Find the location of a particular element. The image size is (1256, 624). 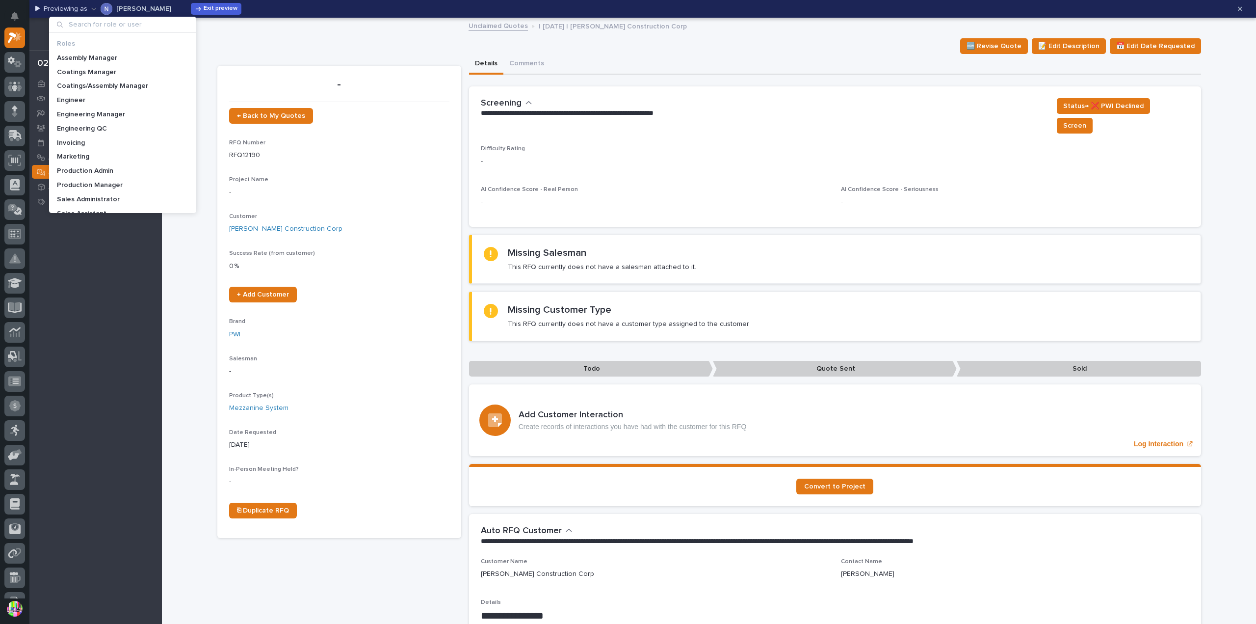

span: Convert to Project is located at coordinates (835, 486).